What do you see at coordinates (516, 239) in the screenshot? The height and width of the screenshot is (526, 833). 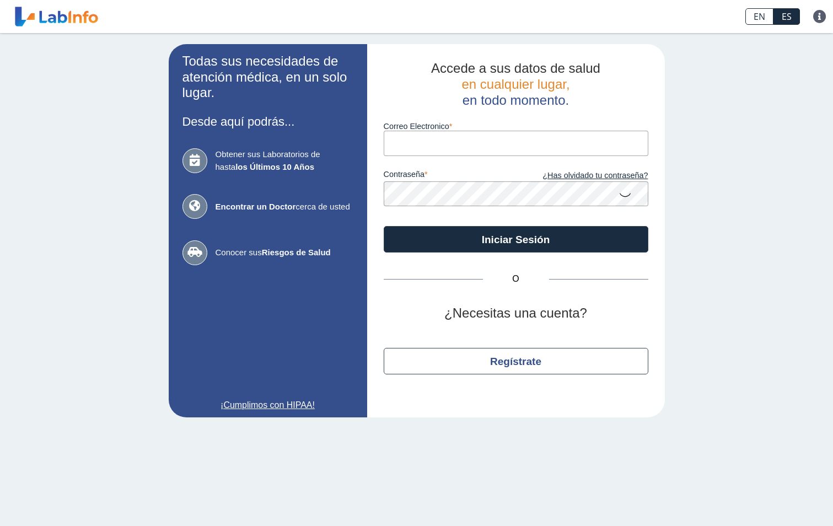 I see `button: Iniciar Sesión` at bounding box center [516, 239].